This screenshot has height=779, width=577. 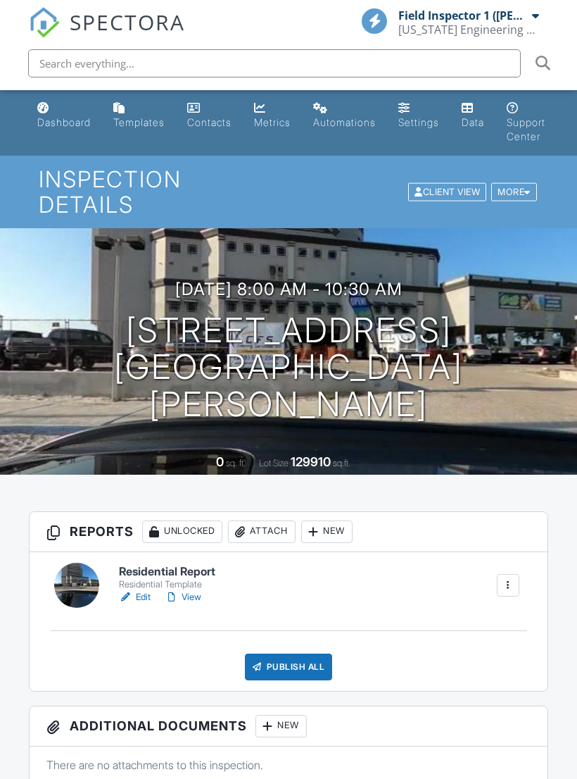 I want to click on div: Contacts, so click(x=209, y=122).